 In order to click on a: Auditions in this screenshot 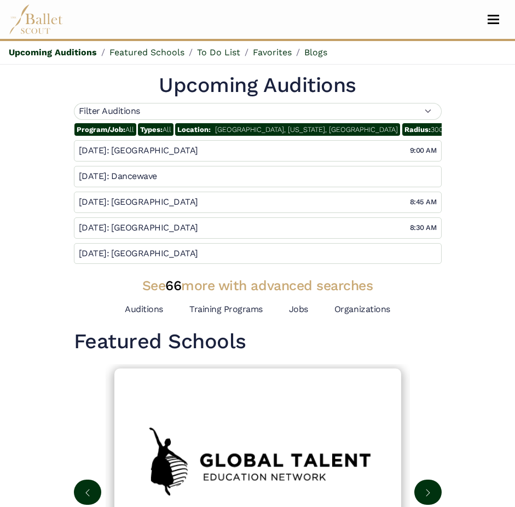, I will do `click(144, 309)`.